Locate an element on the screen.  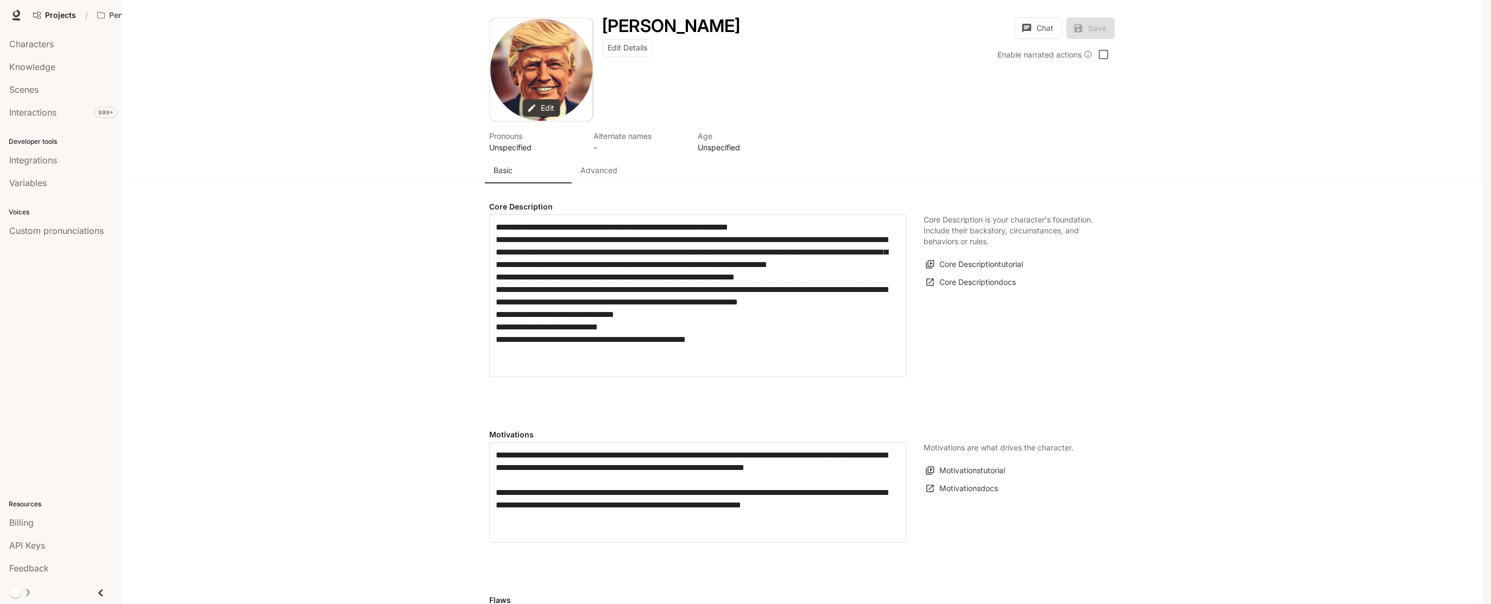
button: Chat is located at coordinates (1038, 28).